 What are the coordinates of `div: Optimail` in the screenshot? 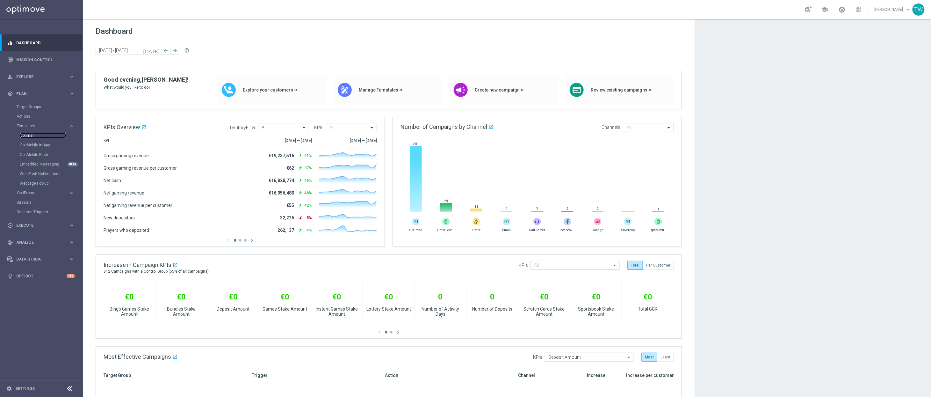 It's located at (51, 135).